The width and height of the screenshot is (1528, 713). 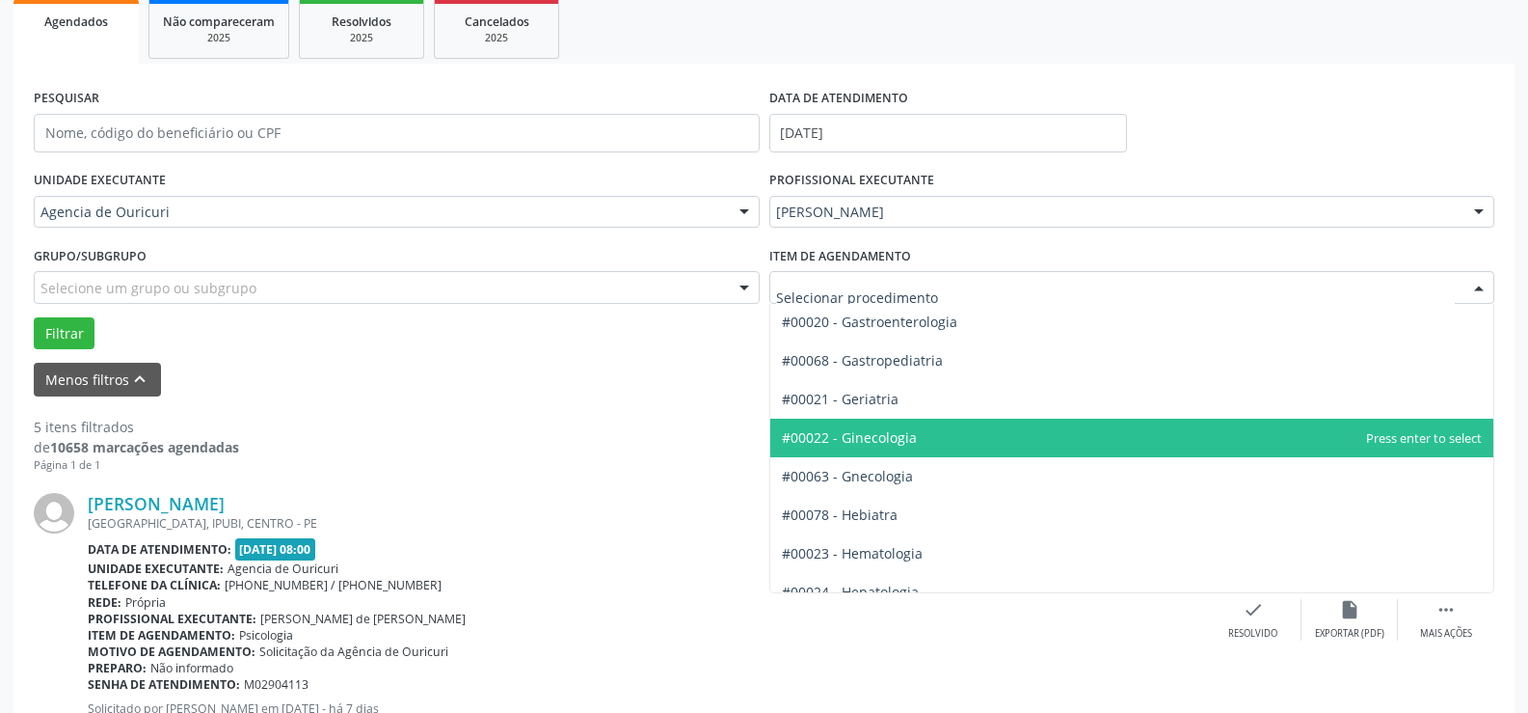 What do you see at coordinates (136, 465) in the screenshot?
I see `div: Página 1 de 1` at bounding box center [136, 465].